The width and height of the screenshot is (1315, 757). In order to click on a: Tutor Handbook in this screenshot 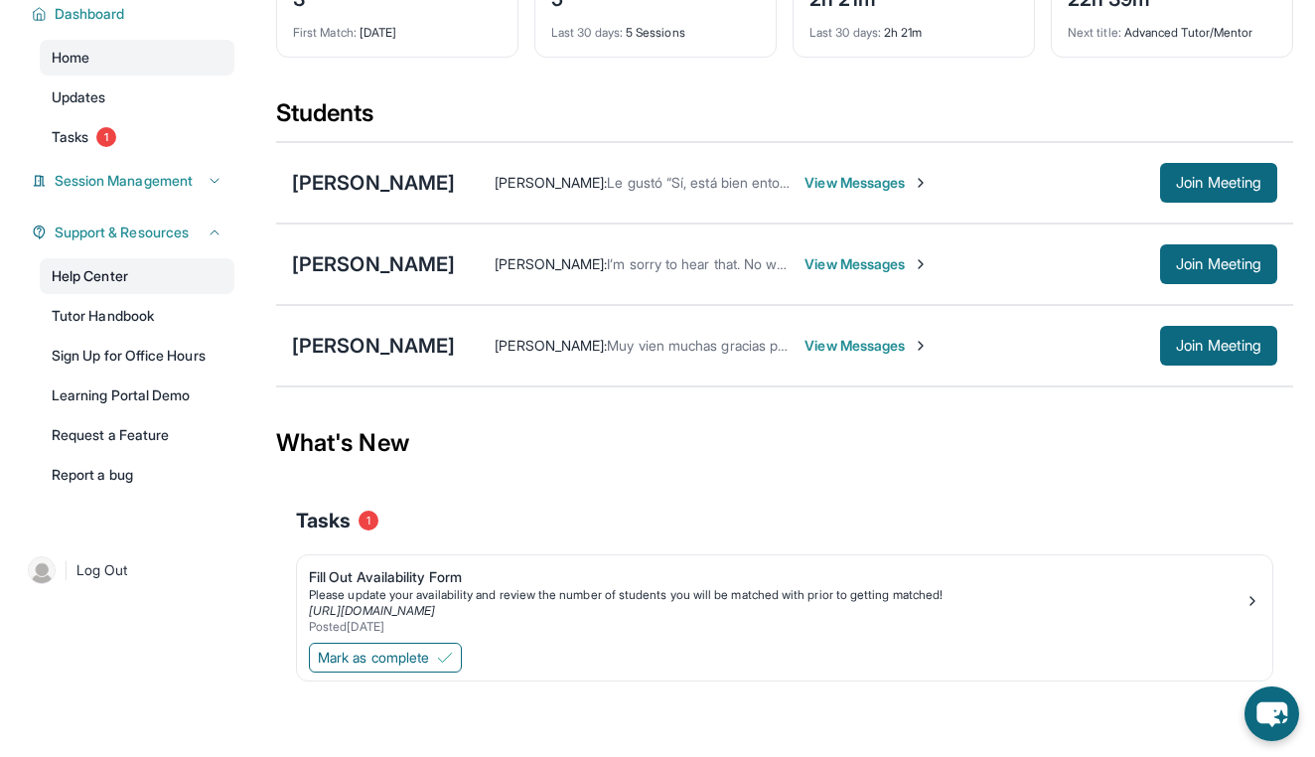, I will do `click(137, 316)`.